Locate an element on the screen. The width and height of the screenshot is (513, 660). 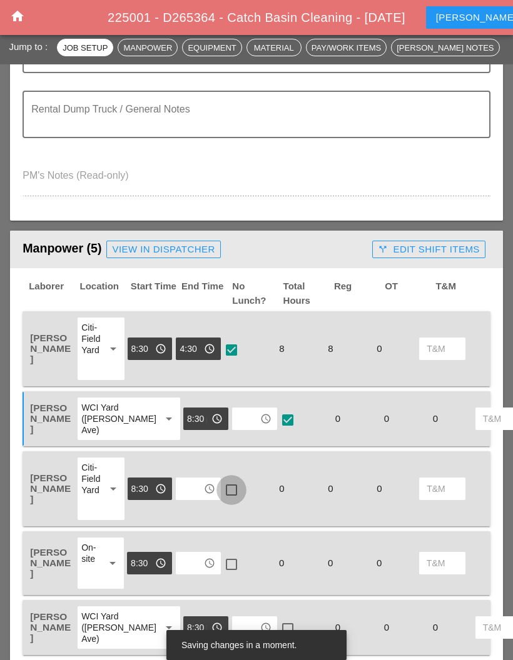
div: Manpower (5) is located at coordinates (194, 249).